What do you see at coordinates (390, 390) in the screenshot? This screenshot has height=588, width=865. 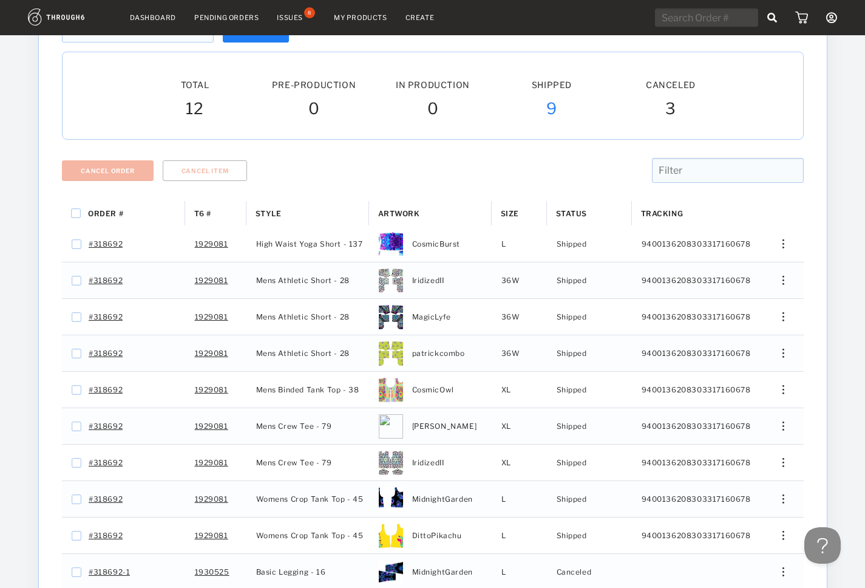 I see `img: e66ccd08-255c-4252-a619-f7604429ce44-4XL.jpg` at bounding box center [390, 390].